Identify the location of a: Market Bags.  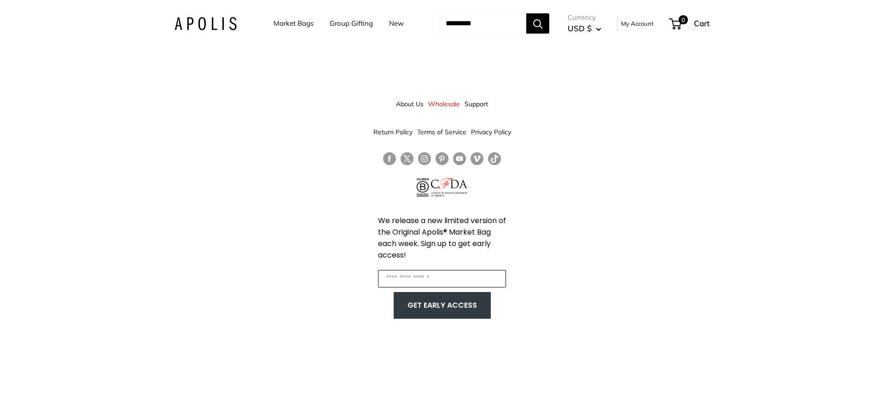
(293, 23).